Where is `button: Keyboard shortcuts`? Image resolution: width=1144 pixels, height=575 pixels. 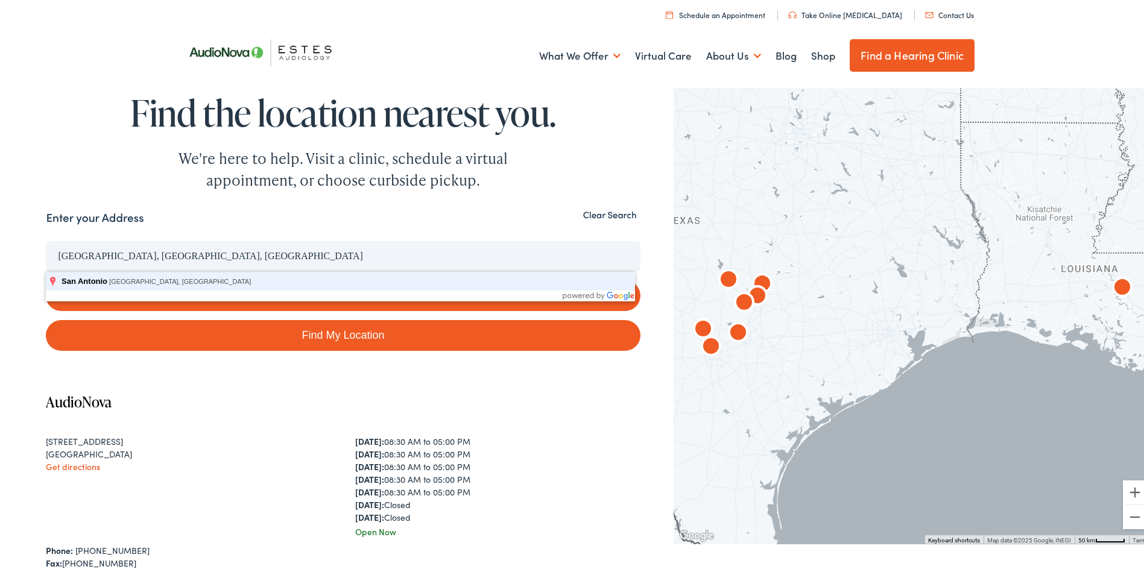 button: Keyboard shortcuts is located at coordinates (954, 538).